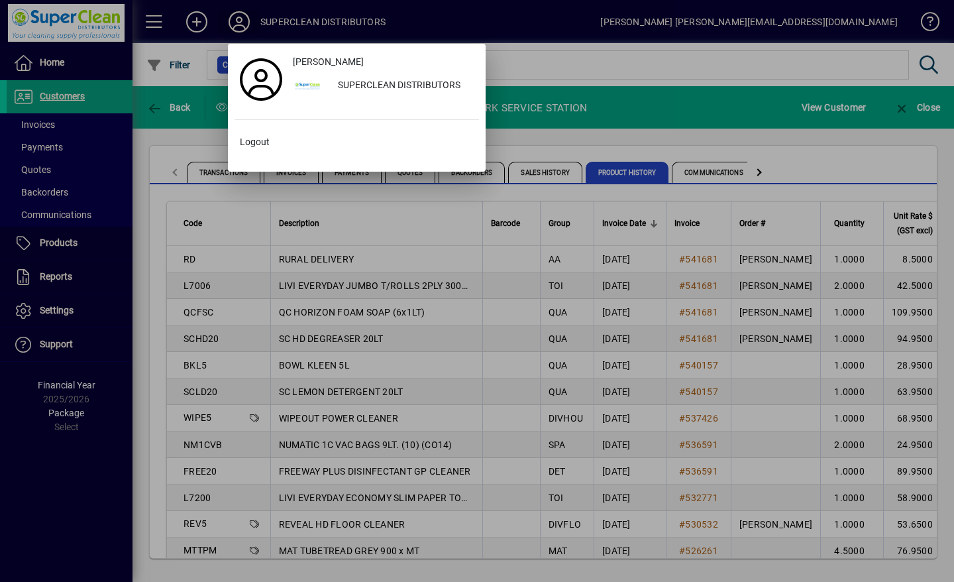  I want to click on span: Logout, so click(254, 142).